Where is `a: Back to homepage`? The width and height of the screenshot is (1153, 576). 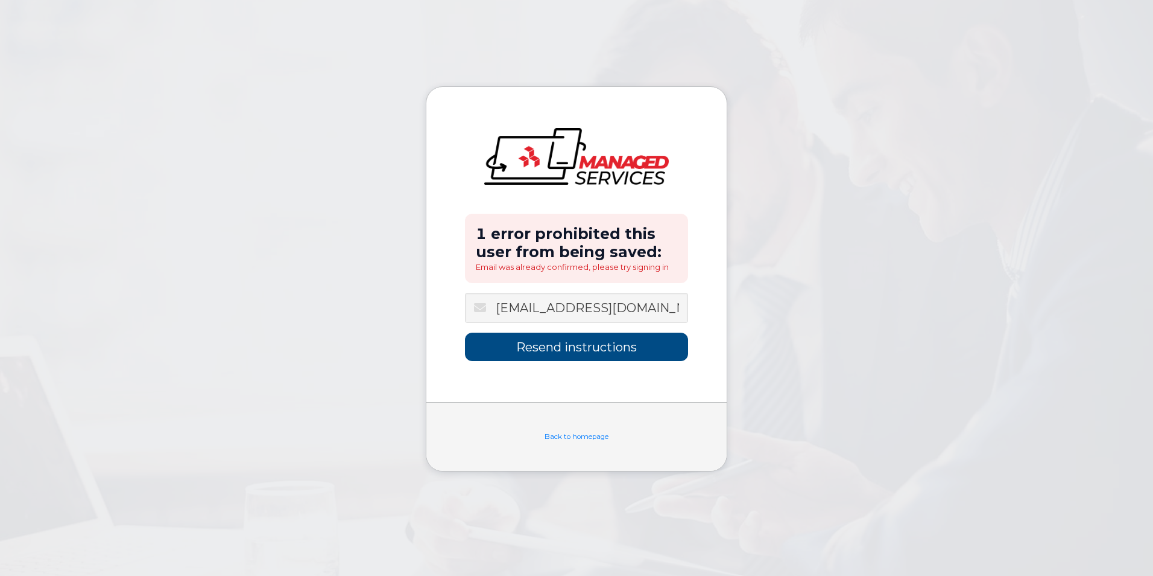
a: Back to homepage is located at coordinates (577, 436).